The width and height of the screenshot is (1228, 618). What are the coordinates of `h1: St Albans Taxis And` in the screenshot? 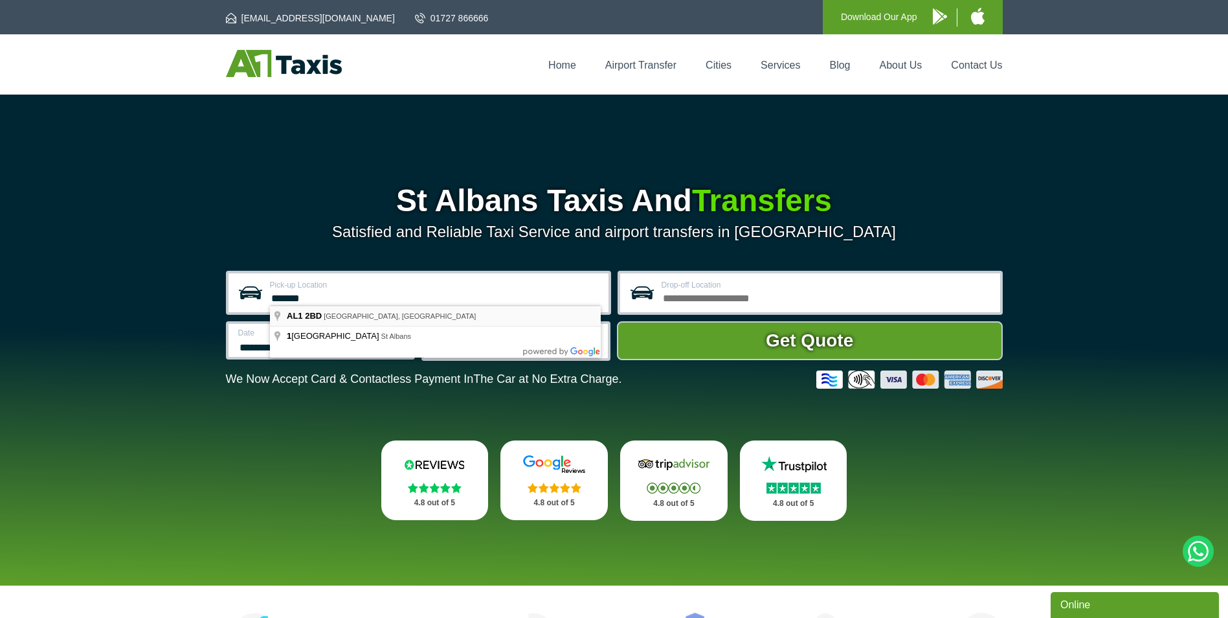 It's located at (614, 201).